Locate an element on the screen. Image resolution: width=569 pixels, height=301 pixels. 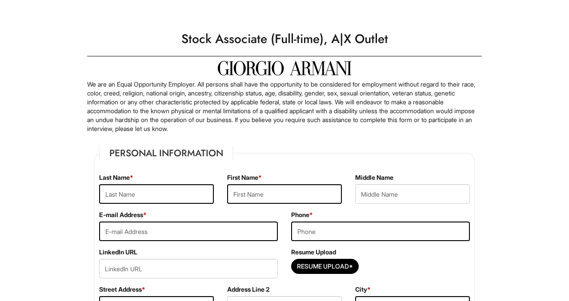
label: Phone is located at coordinates (302, 215).